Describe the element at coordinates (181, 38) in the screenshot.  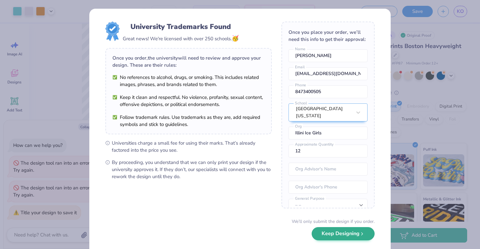
I see `div: Great news! We're licensed with over 250 schools.` at that location.